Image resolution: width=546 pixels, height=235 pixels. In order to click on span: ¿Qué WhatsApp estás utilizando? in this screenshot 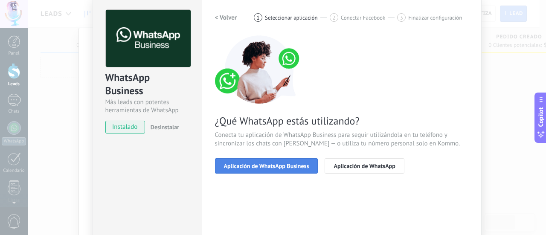, I will do `click(342, 121)`.